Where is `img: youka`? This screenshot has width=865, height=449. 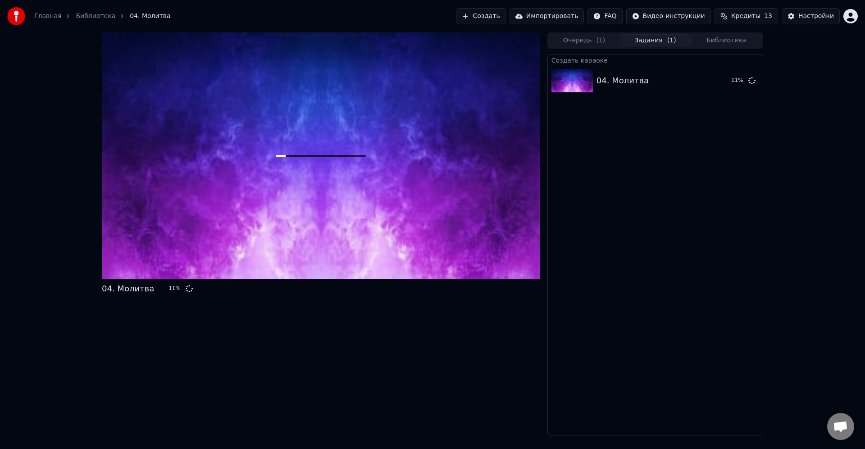
img: youka is located at coordinates (16, 16).